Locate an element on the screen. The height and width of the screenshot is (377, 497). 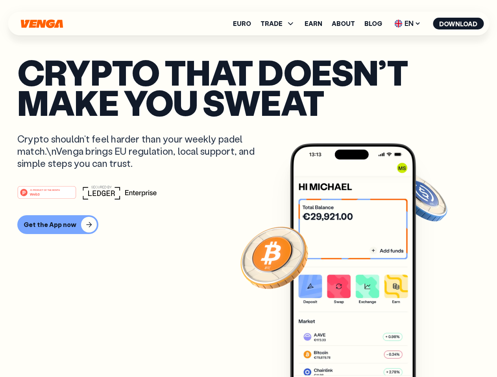
img: Bitcoin is located at coordinates (274, 258).